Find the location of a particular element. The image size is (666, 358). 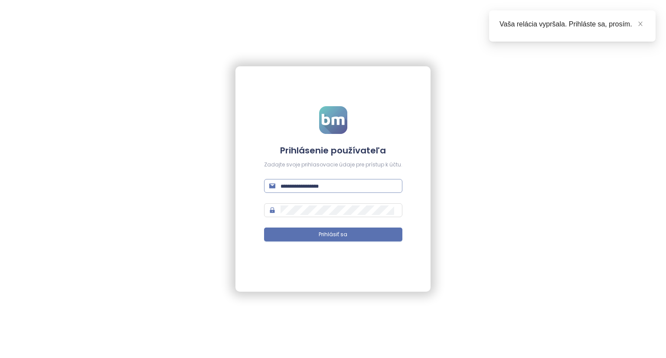

button: Prihlásiť sa is located at coordinates (333, 234).